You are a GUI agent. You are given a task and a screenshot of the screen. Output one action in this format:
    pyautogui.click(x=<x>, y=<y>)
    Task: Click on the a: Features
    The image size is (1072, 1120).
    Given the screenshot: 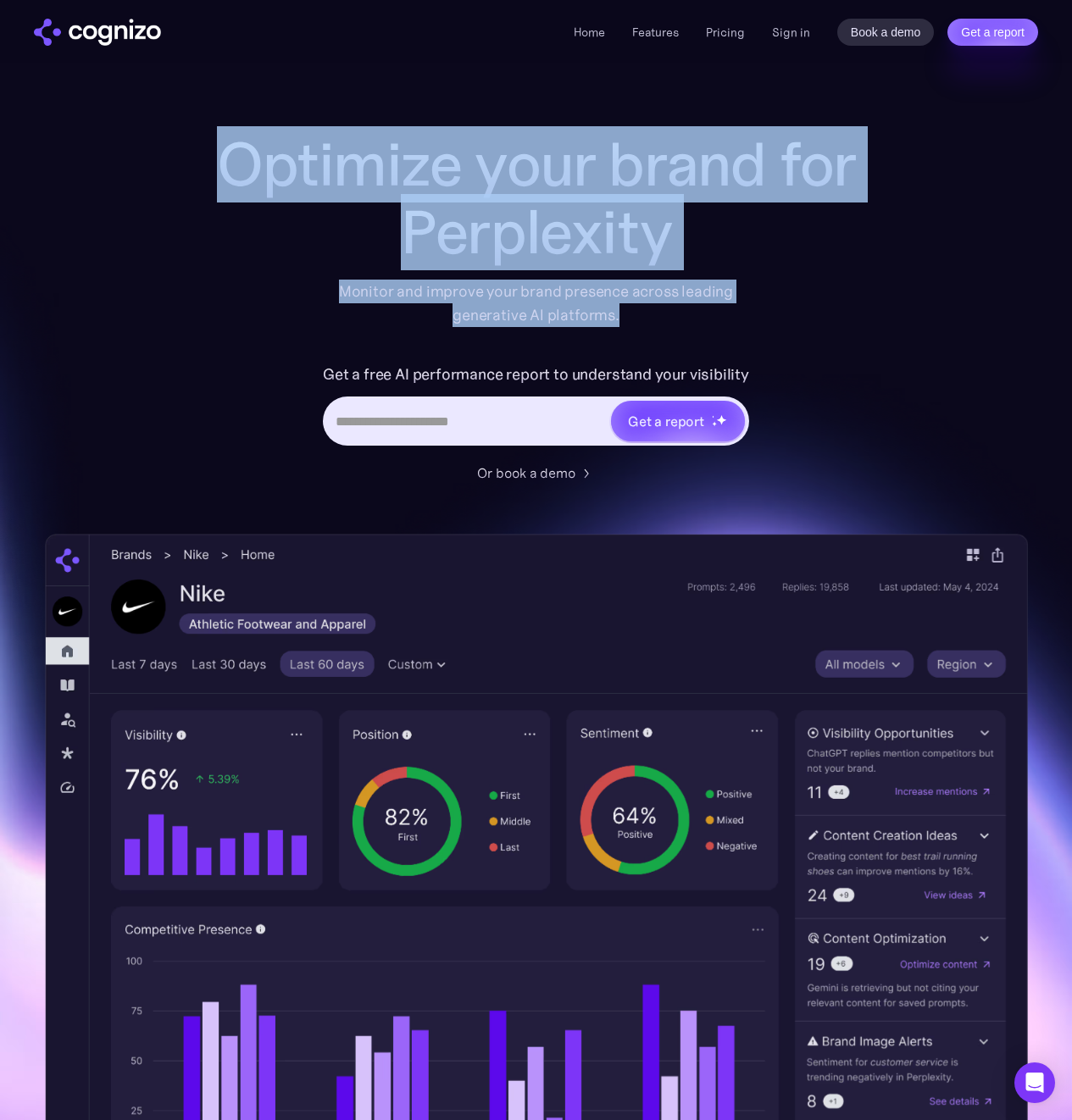 What is the action you would take?
    pyautogui.click(x=655, y=32)
    